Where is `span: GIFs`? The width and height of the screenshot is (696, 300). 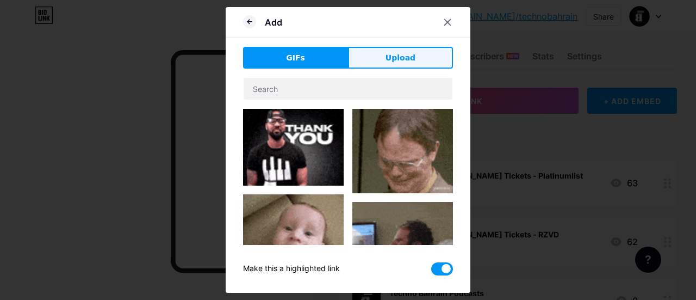
span: GIFs is located at coordinates (295, 58).